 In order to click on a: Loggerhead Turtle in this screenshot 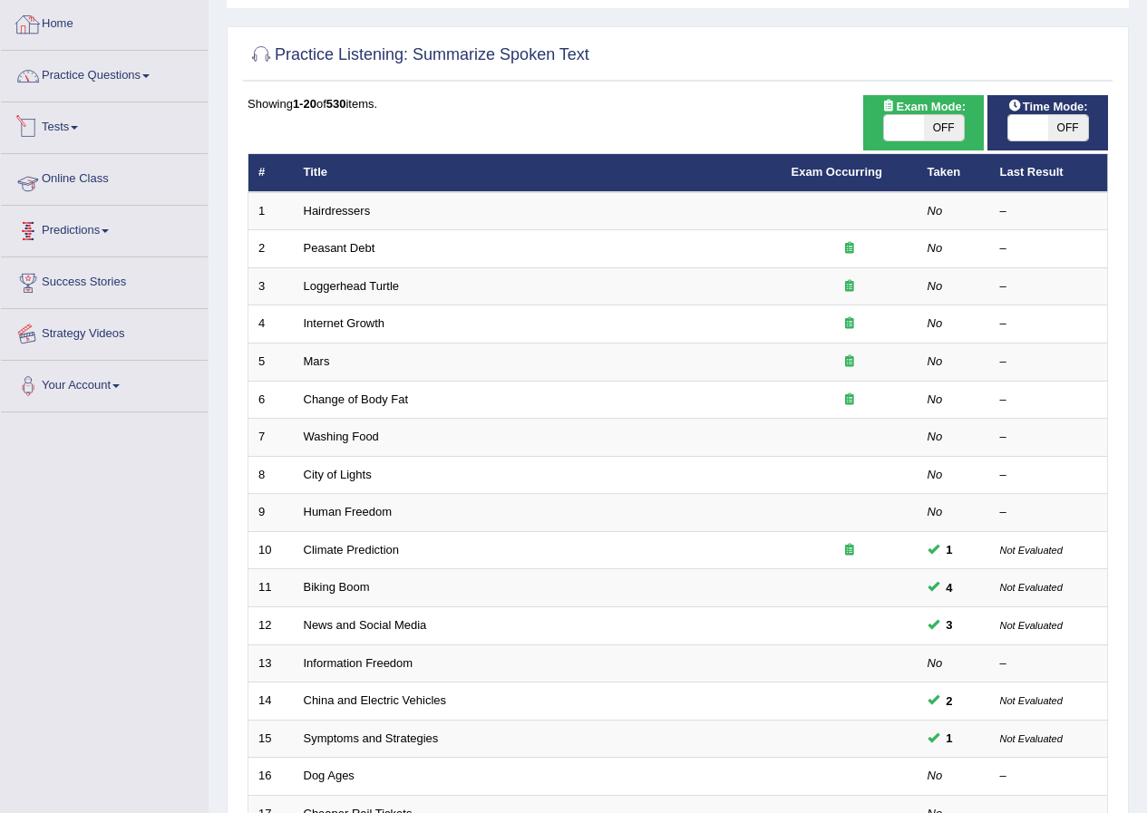, I will do `click(352, 286)`.